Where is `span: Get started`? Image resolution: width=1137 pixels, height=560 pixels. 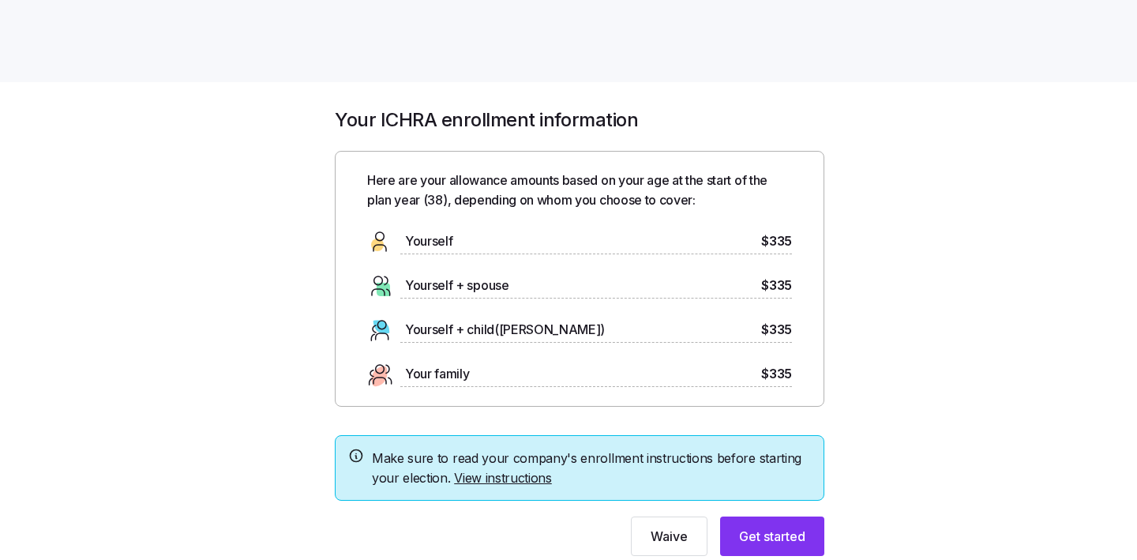 span: Get started is located at coordinates (772, 536).